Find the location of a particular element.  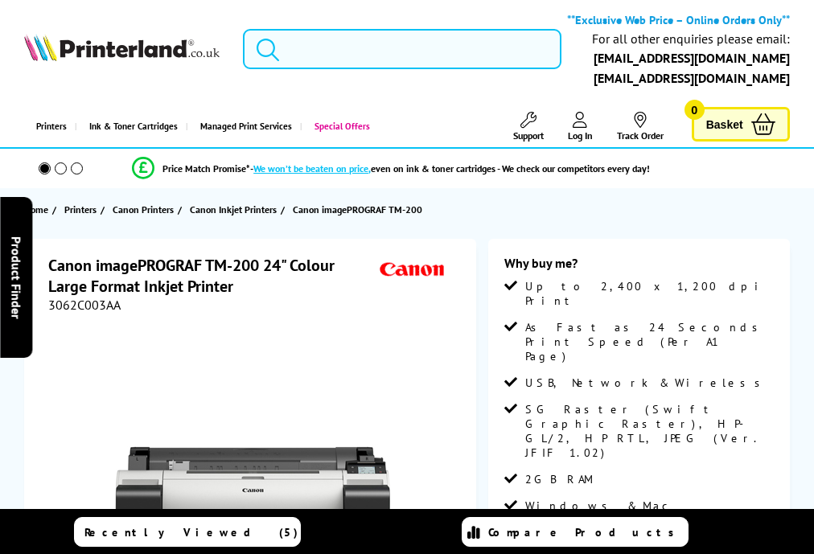

div: - even on ink & toner cartridges - We check our competitors every day! is located at coordinates (450, 168).